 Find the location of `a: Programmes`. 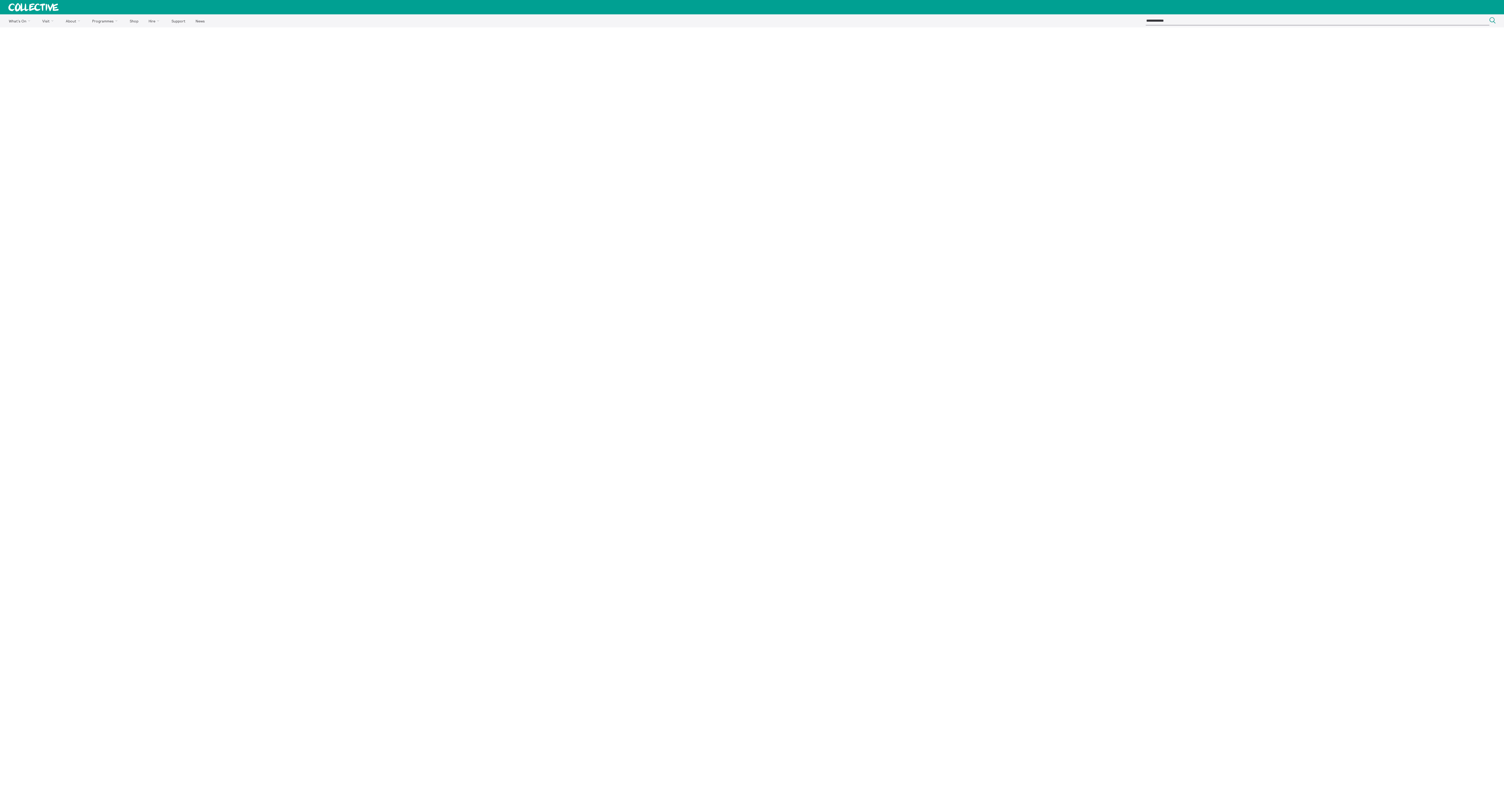

a: Programmes is located at coordinates (106, 21).